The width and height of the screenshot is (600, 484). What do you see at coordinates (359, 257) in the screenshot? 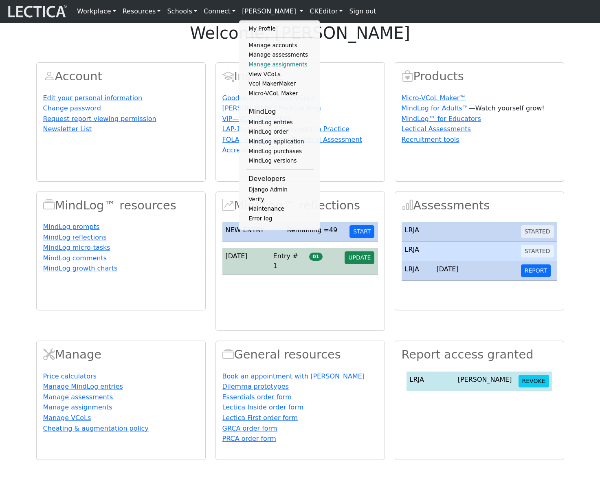
I see `button: UPDATE` at bounding box center [359, 257].